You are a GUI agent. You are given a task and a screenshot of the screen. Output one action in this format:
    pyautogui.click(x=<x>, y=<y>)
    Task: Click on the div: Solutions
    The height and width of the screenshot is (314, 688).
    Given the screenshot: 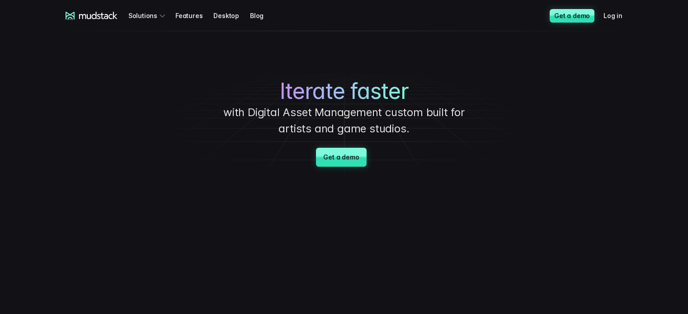 What is the action you would take?
    pyautogui.click(x=148, y=15)
    